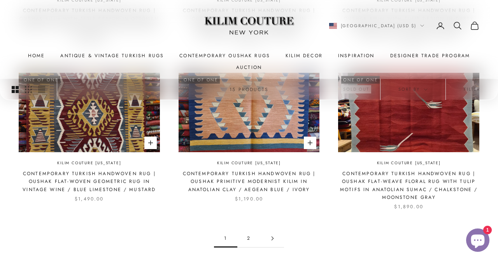  What do you see at coordinates (89, 199) in the screenshot?
I see `sale-price: $1,490.00` at bounding box center [89, 199].